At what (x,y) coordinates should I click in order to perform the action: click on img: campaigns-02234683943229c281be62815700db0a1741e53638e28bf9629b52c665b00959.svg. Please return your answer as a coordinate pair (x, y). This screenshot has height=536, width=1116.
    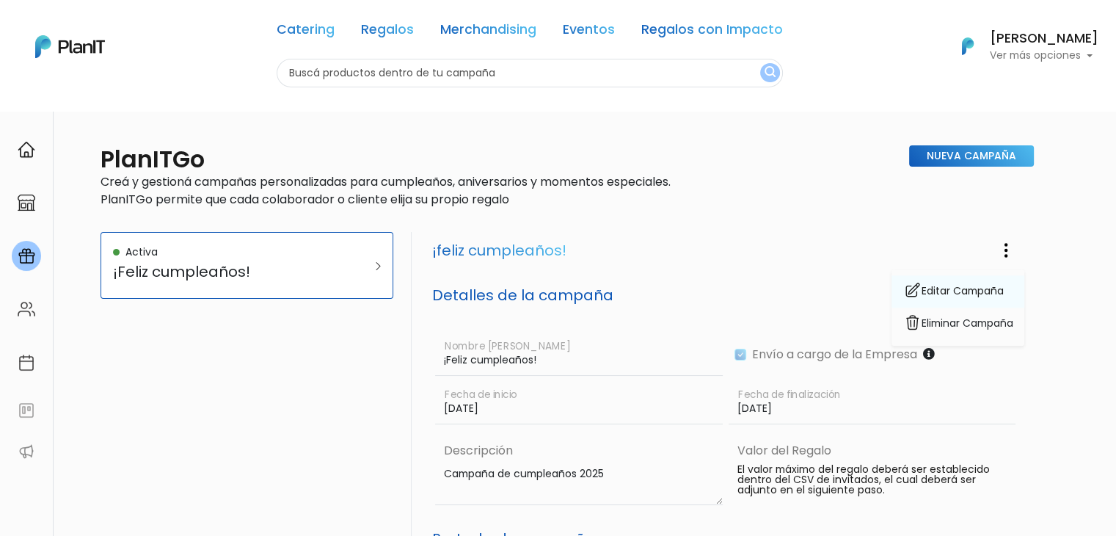
    Looking at the image, I should click on (26, 256).